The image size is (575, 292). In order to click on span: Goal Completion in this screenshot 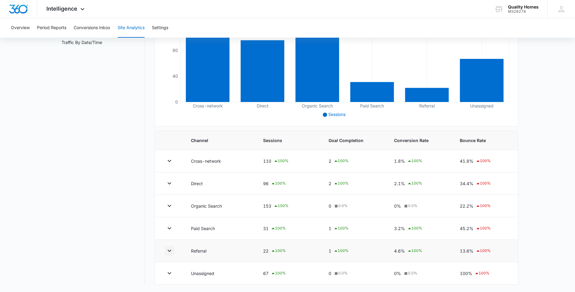, I will do `click(354, 140)`.